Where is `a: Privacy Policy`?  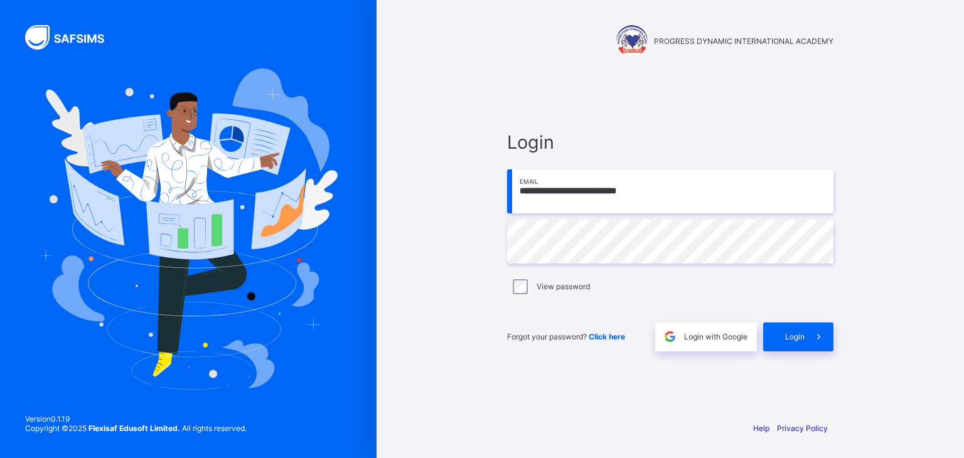
a: Privacy Policy is located at coordinates (802, 428).